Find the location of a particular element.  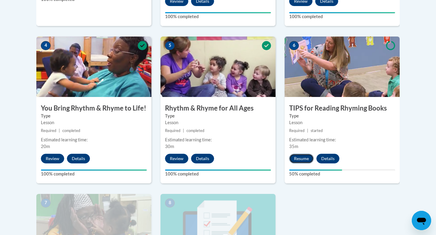

span: 35m is located at coordinates (293, 146).